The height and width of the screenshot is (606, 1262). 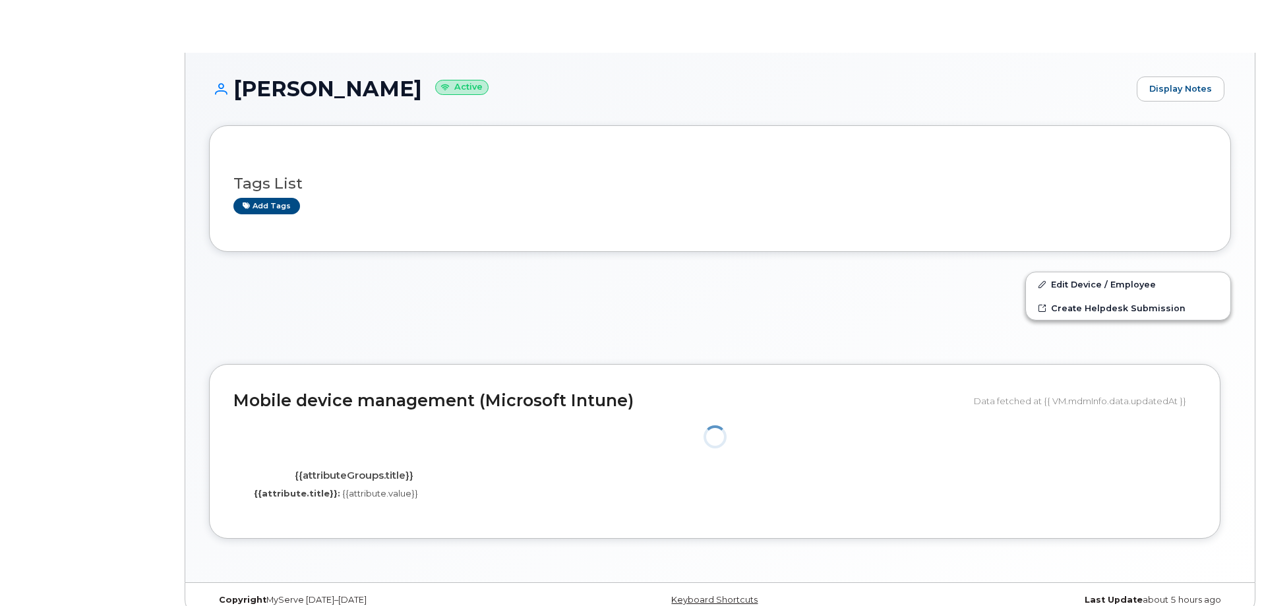 What do you see at coordinates (1180, 89) in the screenshot?
I see `a: Display Notes` at bounding box center [1180, 89].